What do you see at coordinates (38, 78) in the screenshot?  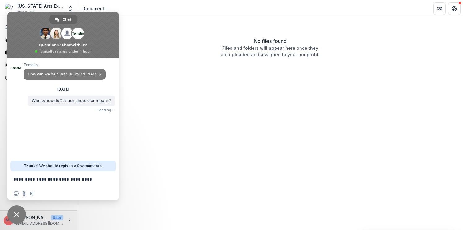 I see `a: Documents` at bounding box center [38, 78].